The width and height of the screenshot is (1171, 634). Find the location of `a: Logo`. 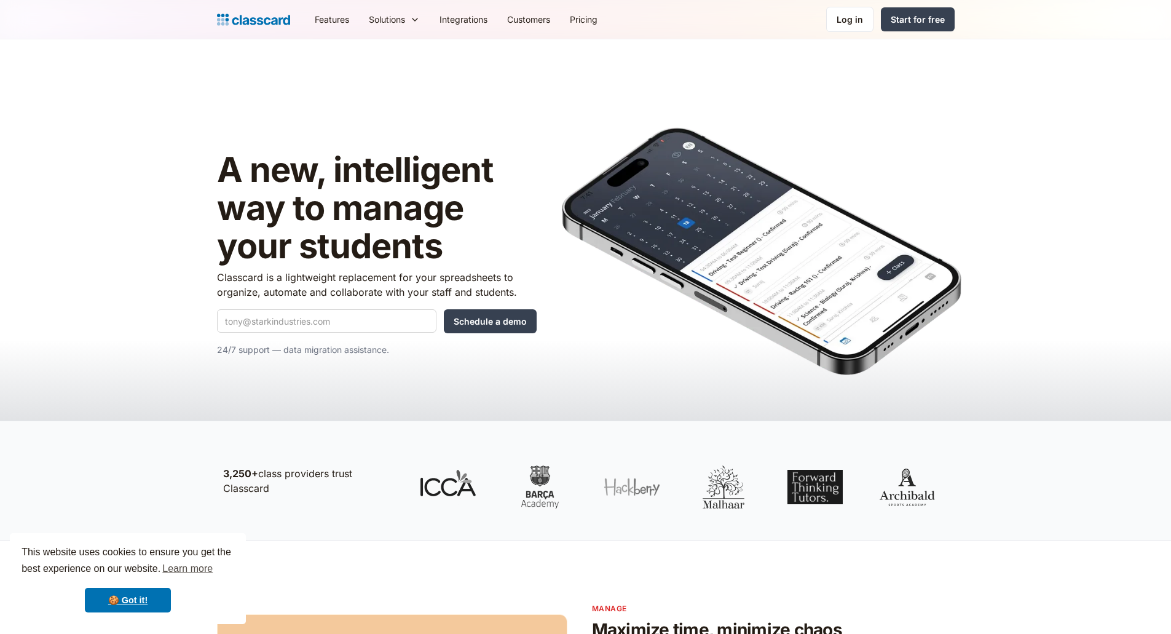

a: Logo is located at coordinates (253, 20).